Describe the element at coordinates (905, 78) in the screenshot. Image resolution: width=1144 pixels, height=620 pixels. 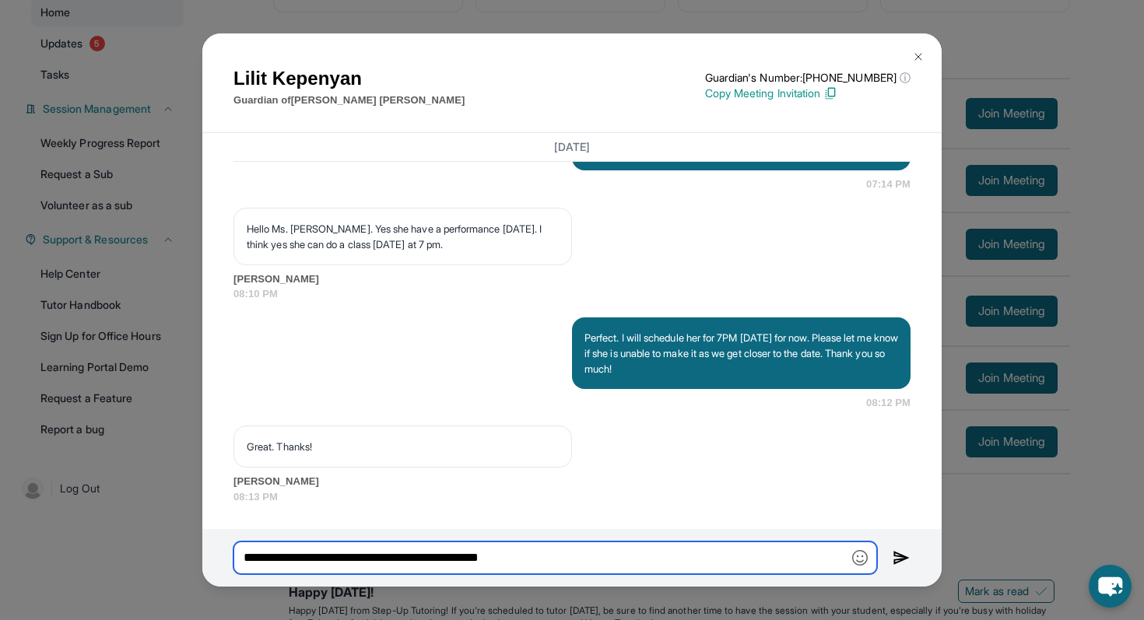
I see `span: ⓘ` at that location.